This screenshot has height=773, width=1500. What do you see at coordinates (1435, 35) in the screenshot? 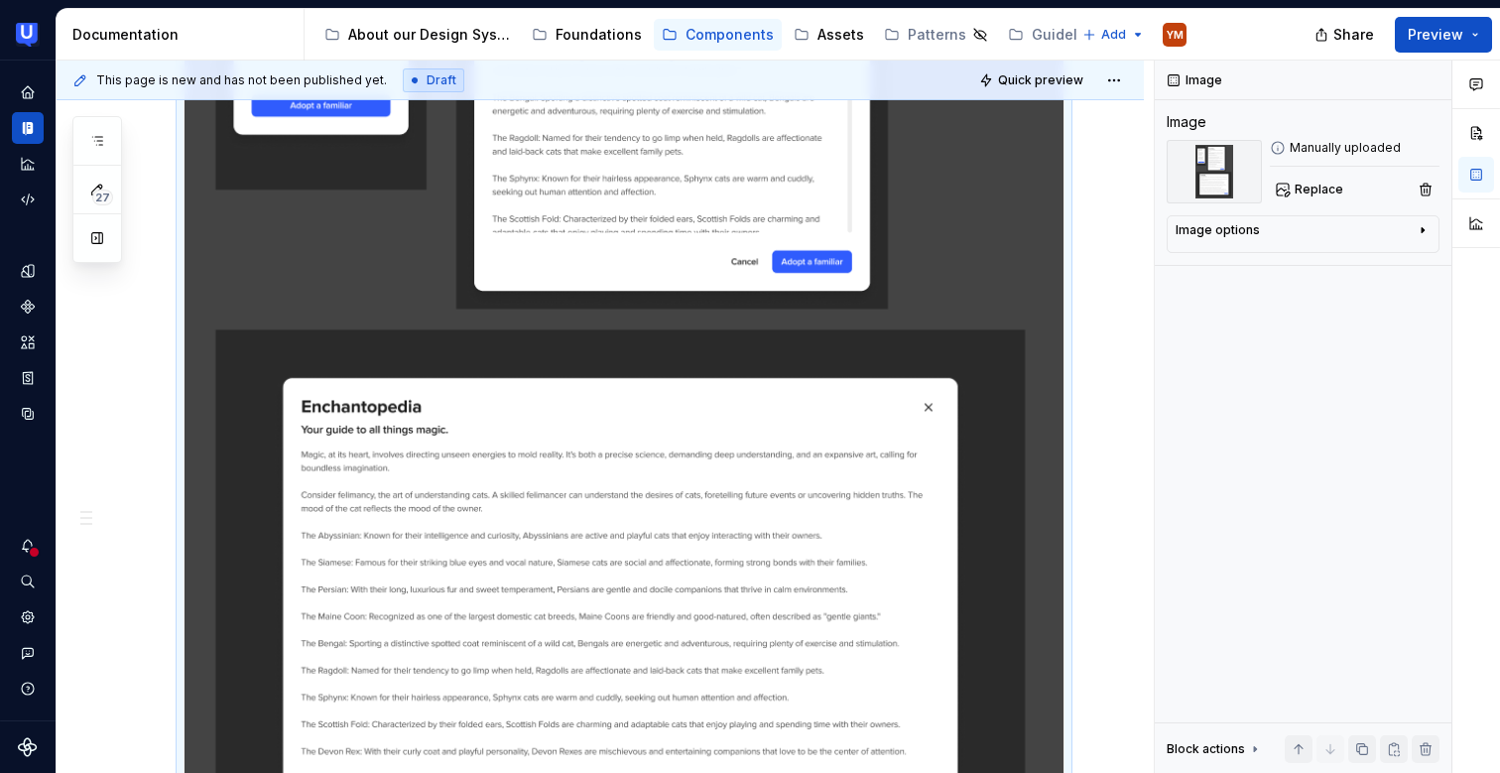
I see `span: Preview` at bounding box center [1435, 35].